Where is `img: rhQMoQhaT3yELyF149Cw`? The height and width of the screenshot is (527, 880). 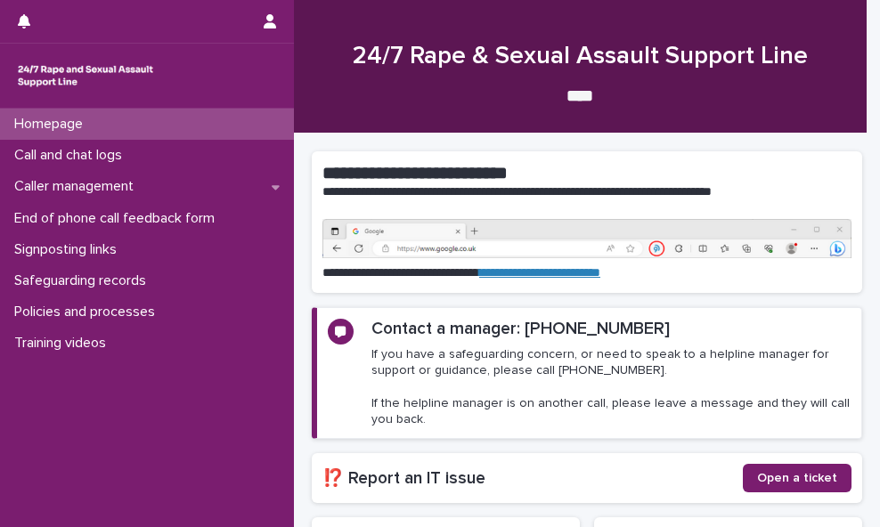 img: rhQMoQhaT3yELyF149Cw is located at coordinates (86, 76).